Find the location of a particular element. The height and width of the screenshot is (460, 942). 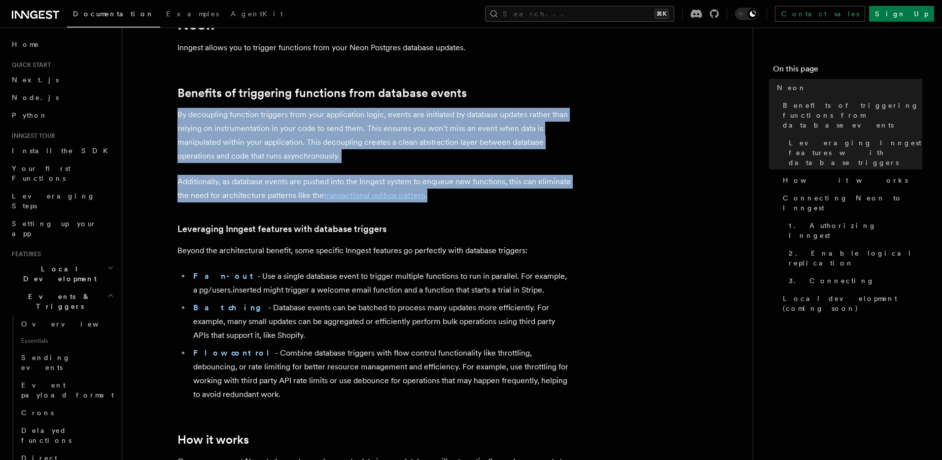

a: Next.js is located at coordinates (62, 80).